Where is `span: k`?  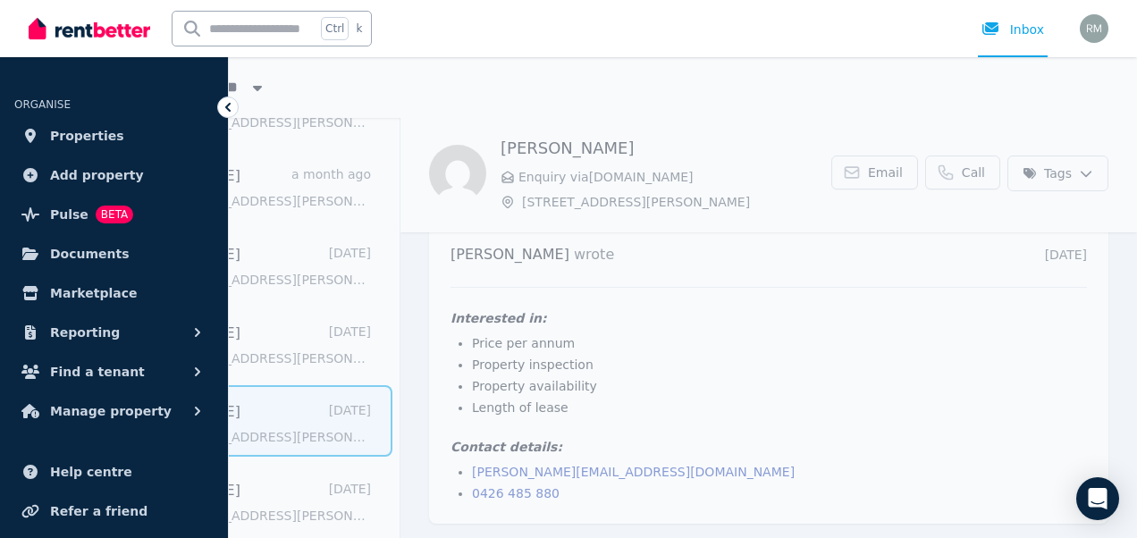
span: k is located at coordinates (359, 29).